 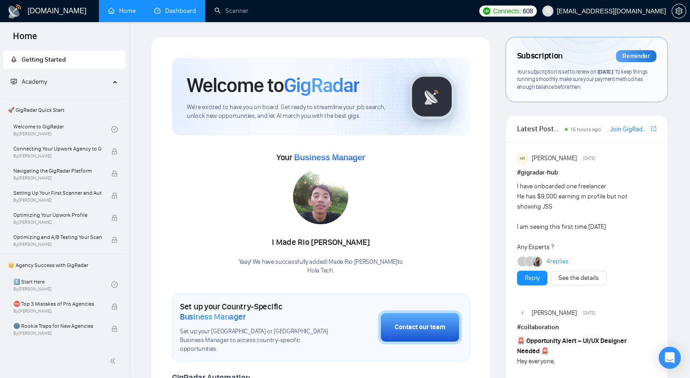 What do you see at coordinates (540, 56) in the screenshot?
I see `span: Subscription` at bounding box center [540, 56].